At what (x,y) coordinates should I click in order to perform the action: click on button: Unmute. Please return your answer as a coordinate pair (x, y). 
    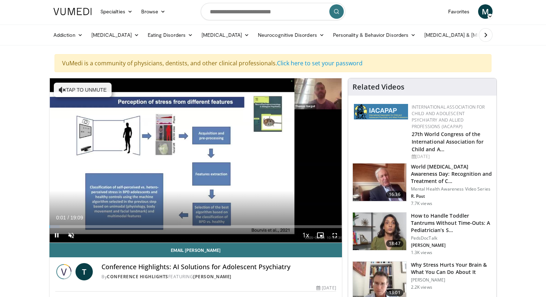
    Looking at the image, I should click on (71, 236).